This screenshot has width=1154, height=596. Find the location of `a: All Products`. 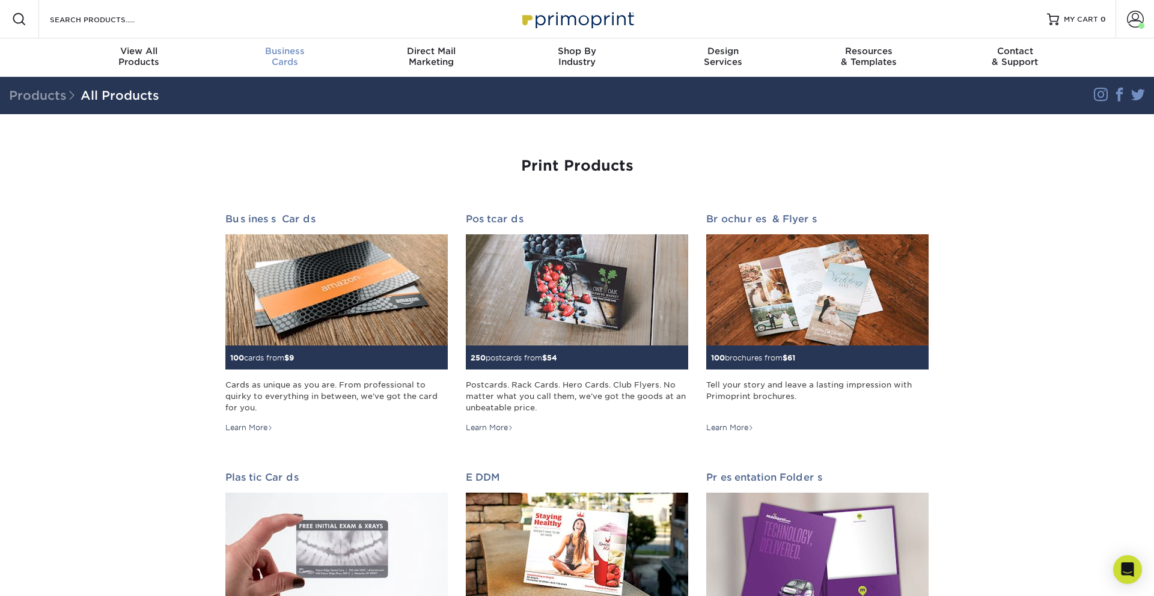

a: All Products is located at coordinates (120, 96).